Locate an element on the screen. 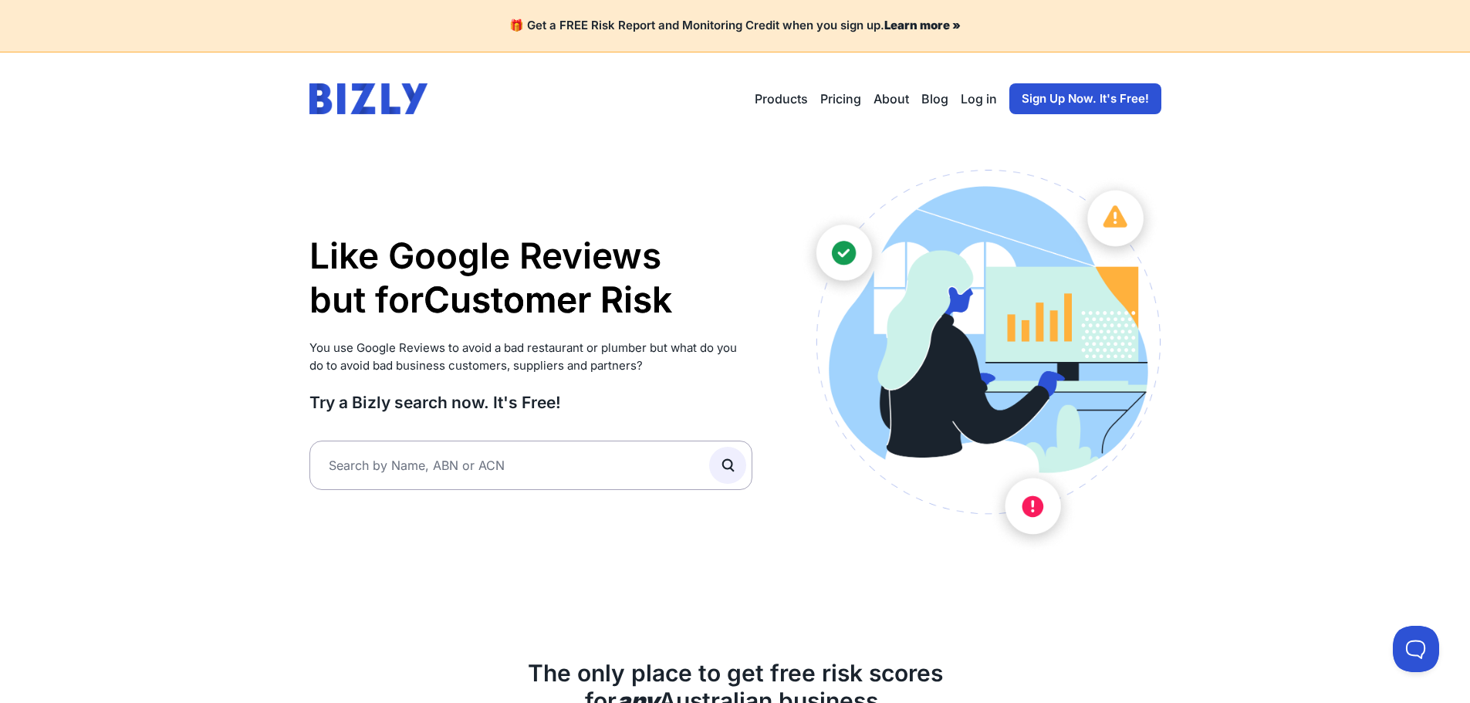 This screenshot has width=1470, height=703. a: Blog is located at coordinates (934, 99).